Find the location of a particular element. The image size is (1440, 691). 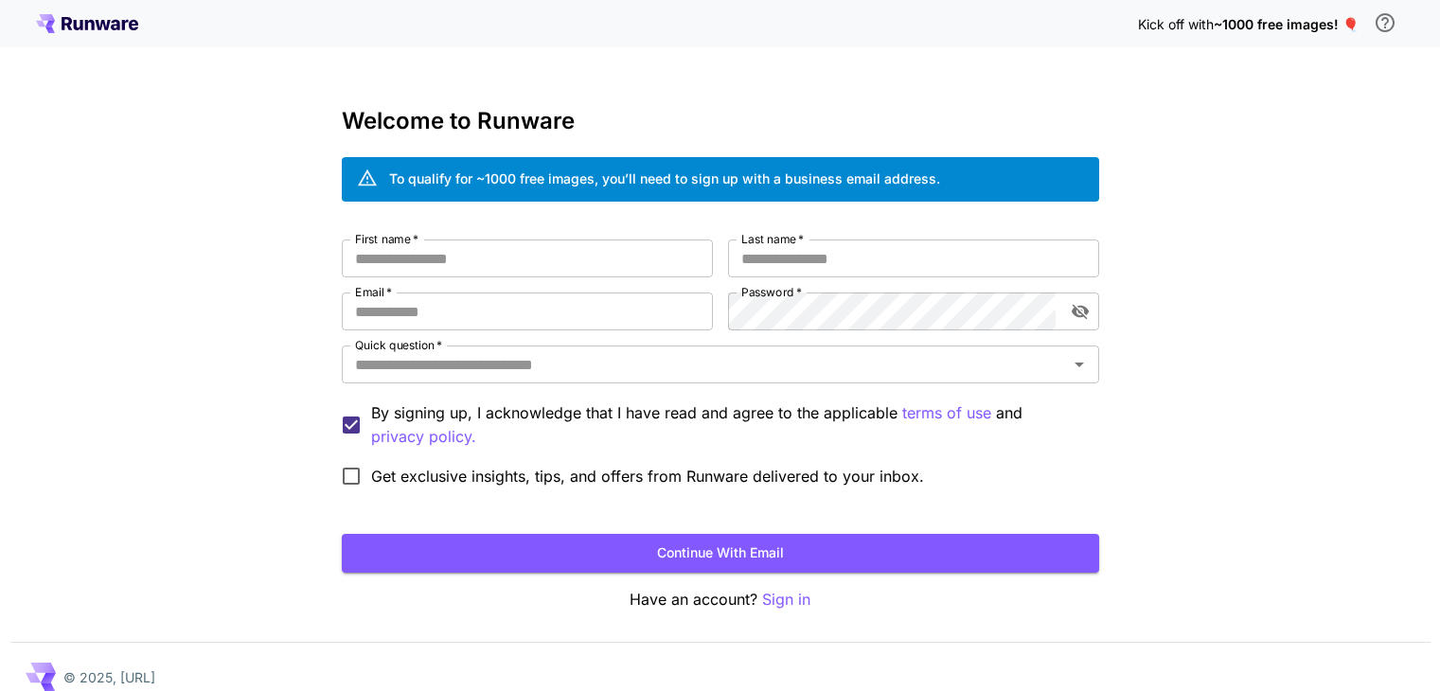

button: In order to qualify for free credit, you need to sign up with a business email address and click ... is located at coordinates (1385, 23).